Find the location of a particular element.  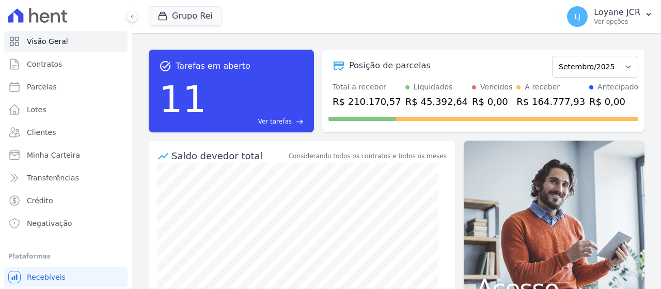

span: Tarefas em aberto is located at coordinates (213, 66).